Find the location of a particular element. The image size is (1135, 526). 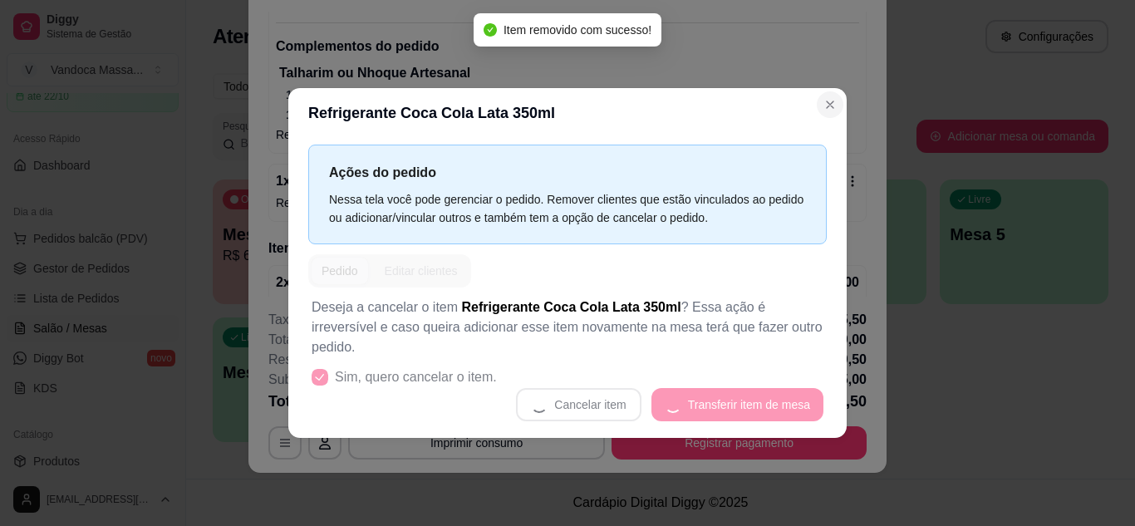

span: Item removido com sucesso! is located at coordinates (577, 30).